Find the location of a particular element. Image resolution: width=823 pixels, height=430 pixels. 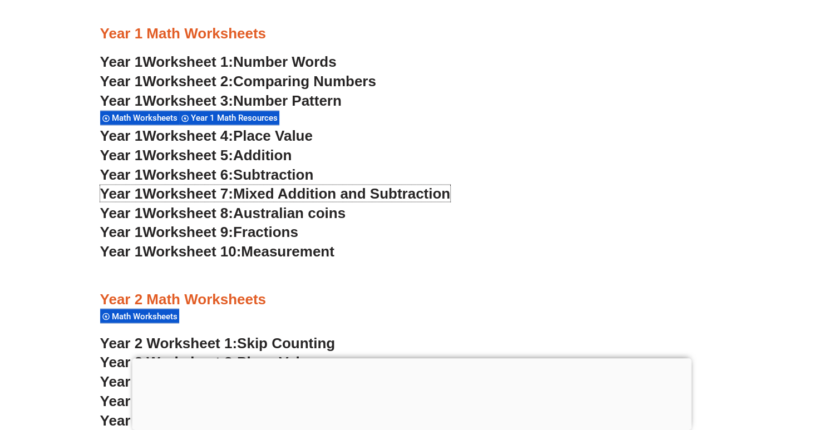

span: Addition is located at coordinates (262, 155).